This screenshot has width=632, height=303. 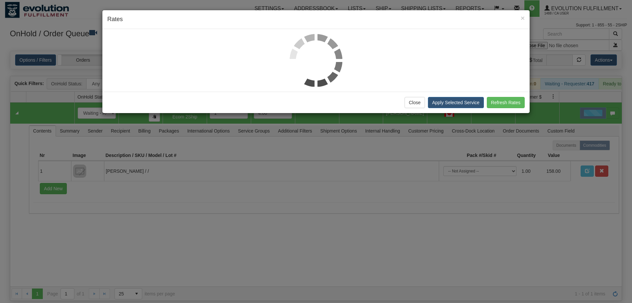 I want to click on button: Refresh Rates, so click(x=506, y=102).